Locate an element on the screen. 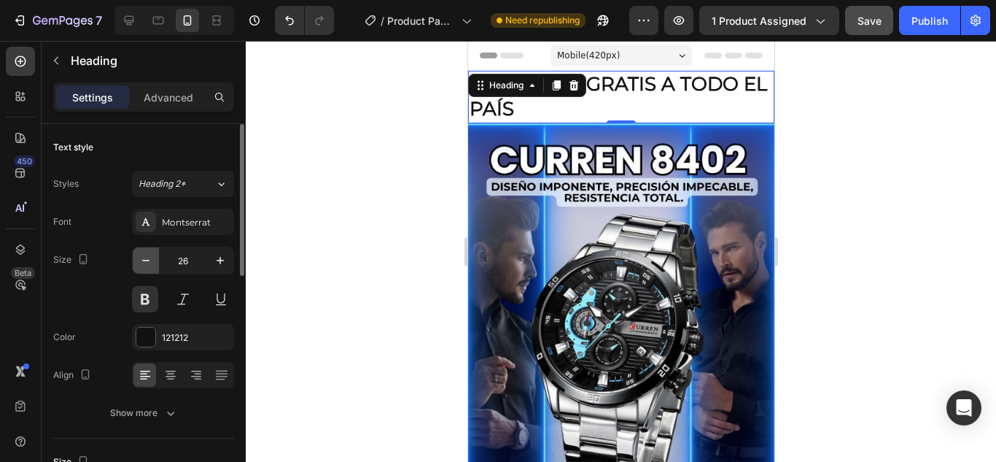 The width and height of the screenshot is (996, 462). button: 1 product assigned is located at coordinates (770, 20).